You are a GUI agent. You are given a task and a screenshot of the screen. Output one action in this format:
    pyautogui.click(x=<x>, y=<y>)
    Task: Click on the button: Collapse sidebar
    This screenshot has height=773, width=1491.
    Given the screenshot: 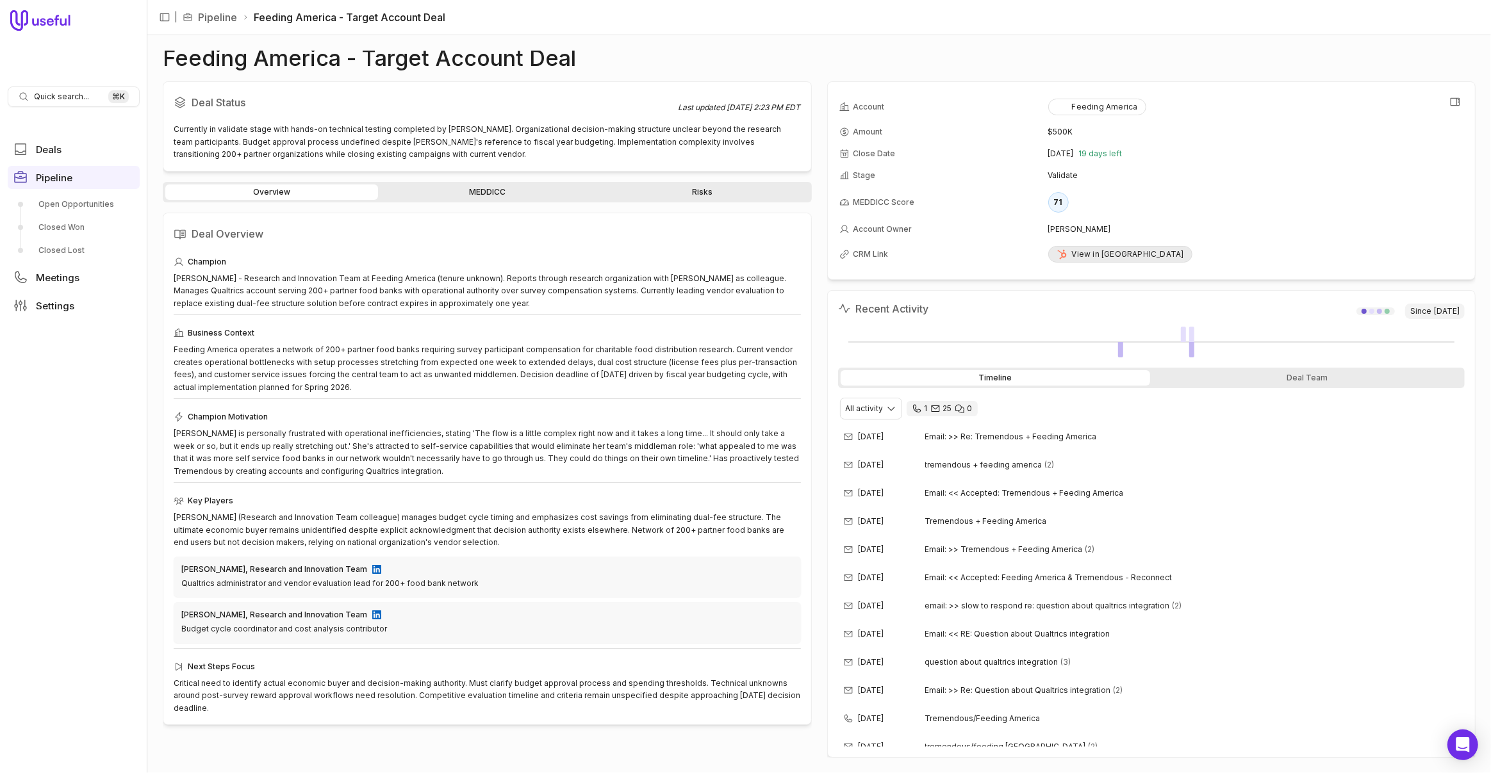 What is the action you would take?
    pyautogui.click(x=165, y=17)
    